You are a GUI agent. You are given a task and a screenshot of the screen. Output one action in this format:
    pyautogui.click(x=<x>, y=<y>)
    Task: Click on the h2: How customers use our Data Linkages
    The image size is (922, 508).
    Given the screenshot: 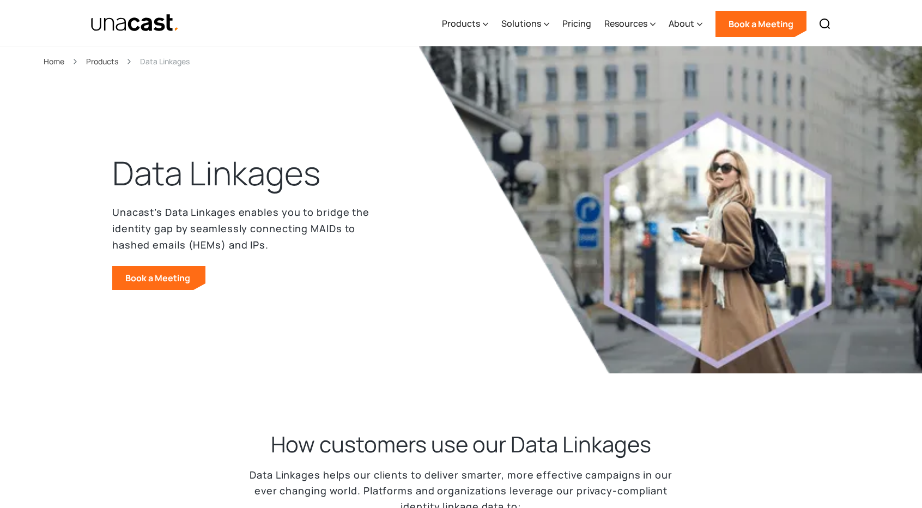 What is the action you would take?
    pyautogui.click(x=461, y=444)
    